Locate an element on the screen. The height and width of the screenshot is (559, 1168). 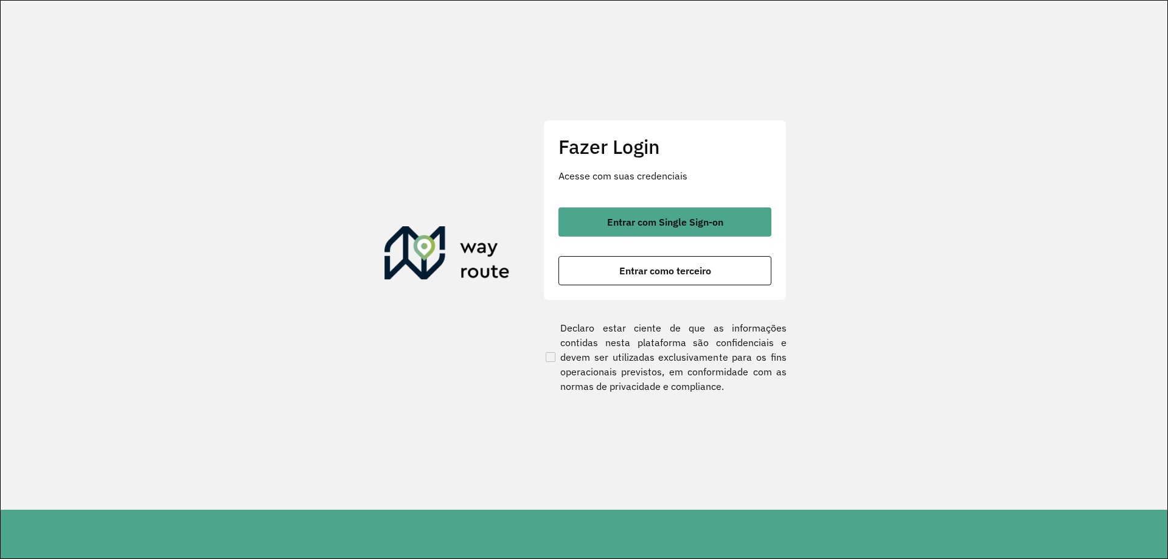
img: Roteirizador AmbevTech is located at coordinates (447, 256).